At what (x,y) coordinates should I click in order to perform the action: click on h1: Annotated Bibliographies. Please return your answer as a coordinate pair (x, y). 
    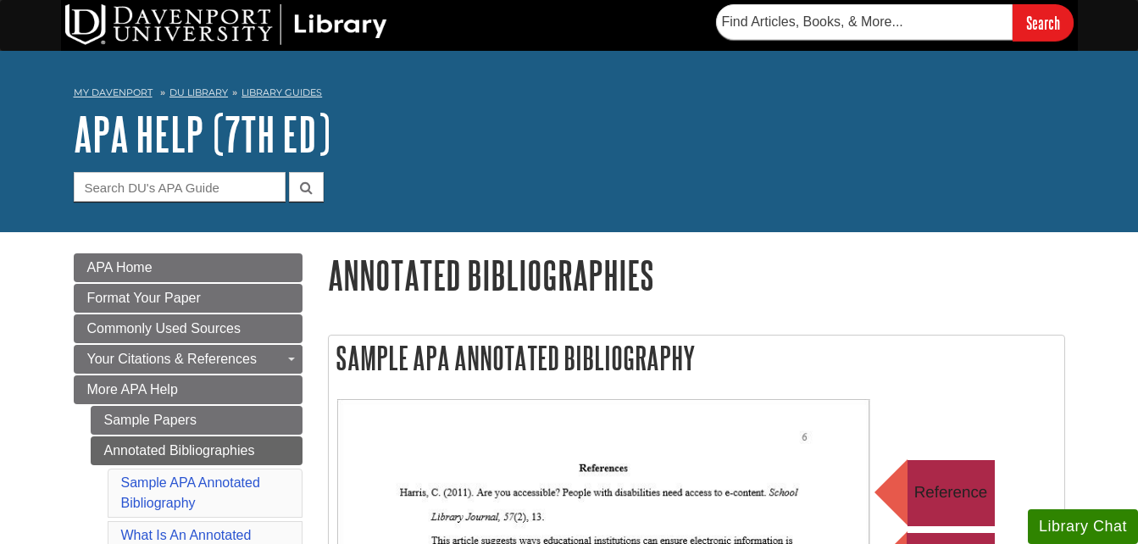
    Looking at the image, I should click on (696, 274).